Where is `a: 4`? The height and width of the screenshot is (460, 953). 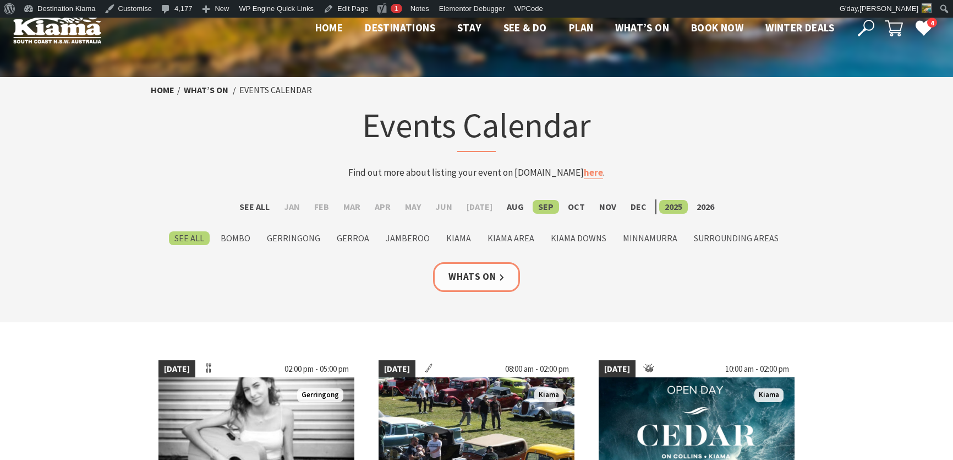
a: 4 is located at coordinates (924, 28).